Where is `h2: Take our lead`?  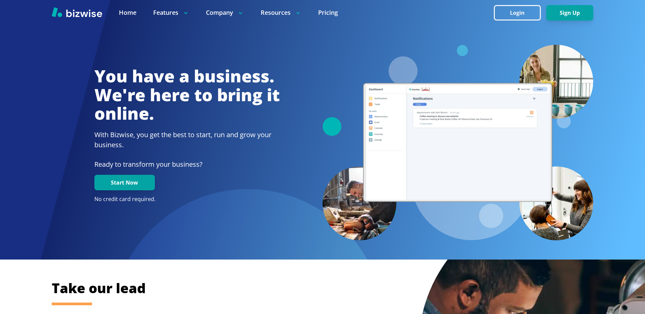
h2: Take our lead is located at coordinates (304, 288).